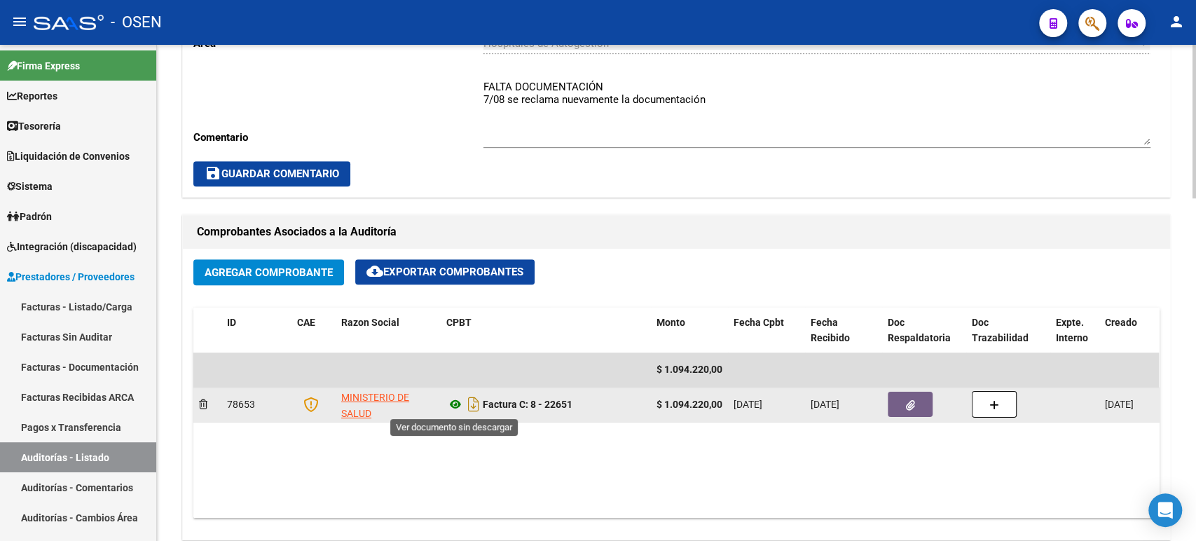 This screenshot has height=541, width=1196. I want to click on span: Exportar Comprobantes, so click(445, 272).